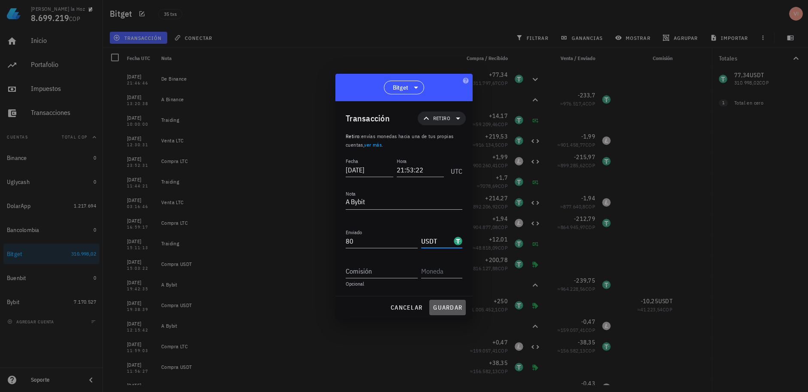  I want to click on span: guardar, so click(447, 307).